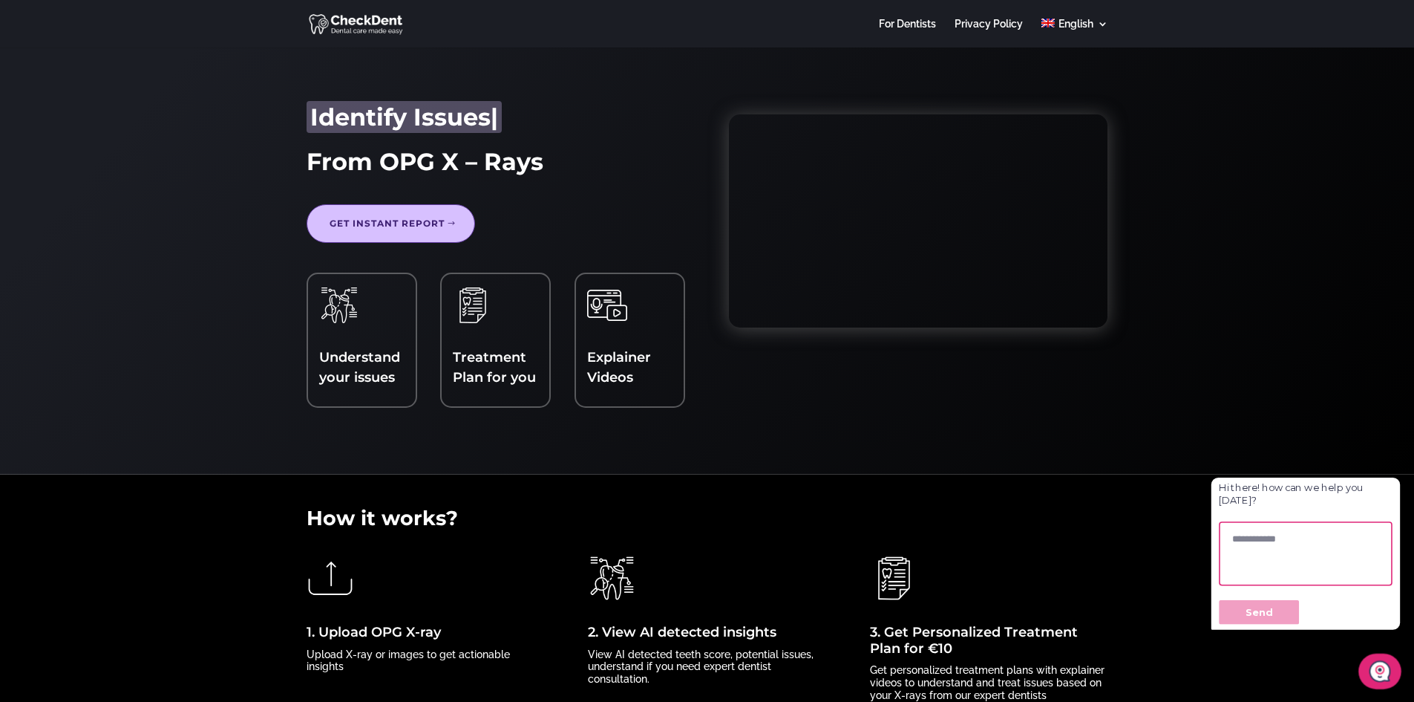 The image size is (1414, 702). I want to click on button: Send, so click(71, 203).